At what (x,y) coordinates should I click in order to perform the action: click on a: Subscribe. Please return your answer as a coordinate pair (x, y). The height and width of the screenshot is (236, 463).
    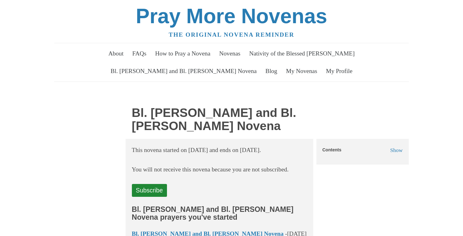
    Looking at the image, I should click on (149, 190).